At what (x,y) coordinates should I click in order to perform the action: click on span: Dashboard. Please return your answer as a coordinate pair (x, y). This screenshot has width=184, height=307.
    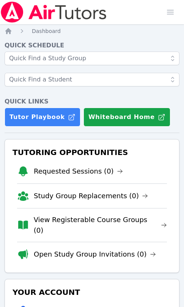
    Looking at the image, I should click on (46, 31).